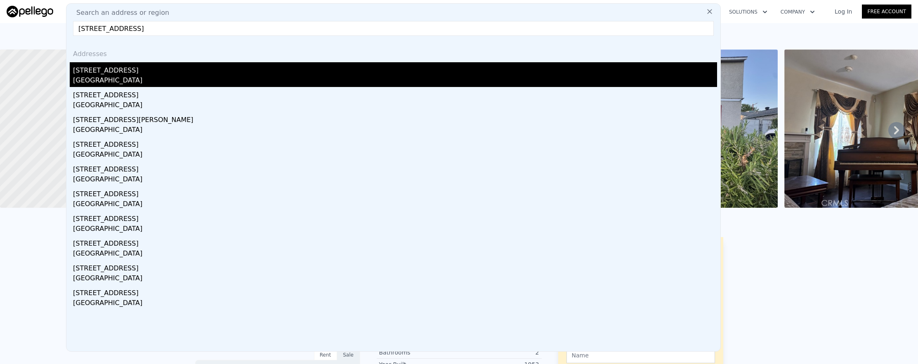  Describe the element at coordinates (797, 12) in the screenshot. I see `button: Company` at that location.